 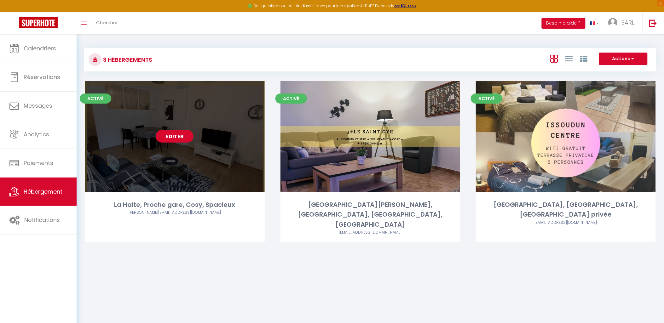 I want to click on span: Paiements, so click(x=38, y=163).